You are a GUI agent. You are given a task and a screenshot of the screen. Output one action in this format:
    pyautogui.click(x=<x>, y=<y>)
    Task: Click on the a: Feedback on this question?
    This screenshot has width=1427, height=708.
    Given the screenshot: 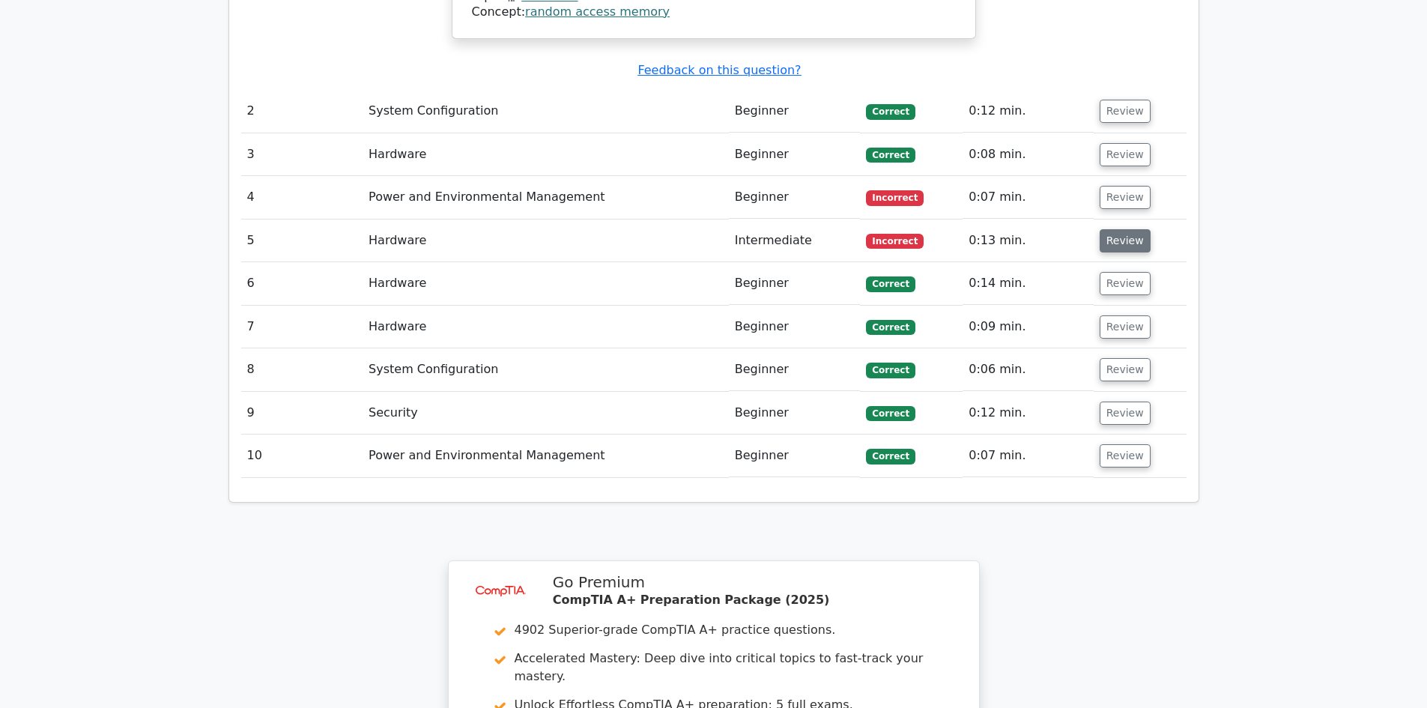 What is the action you would take?
    pyautogui.click(x=719, y=70)
    